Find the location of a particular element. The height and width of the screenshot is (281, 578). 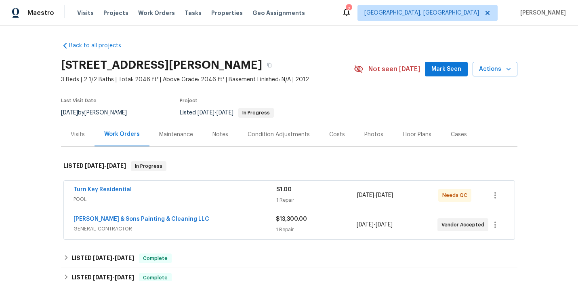

div: Floor Plans is located at coordinates (417, 135).